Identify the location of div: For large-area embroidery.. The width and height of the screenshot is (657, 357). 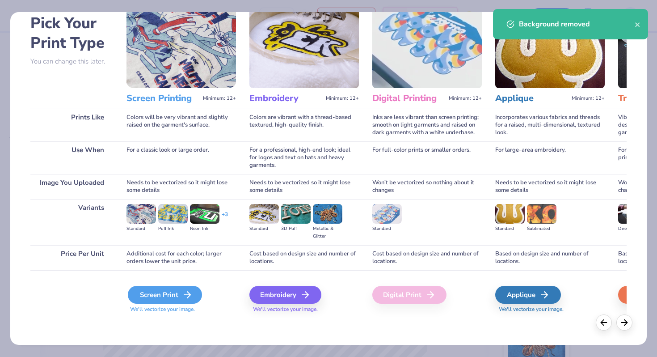
(550, 157).